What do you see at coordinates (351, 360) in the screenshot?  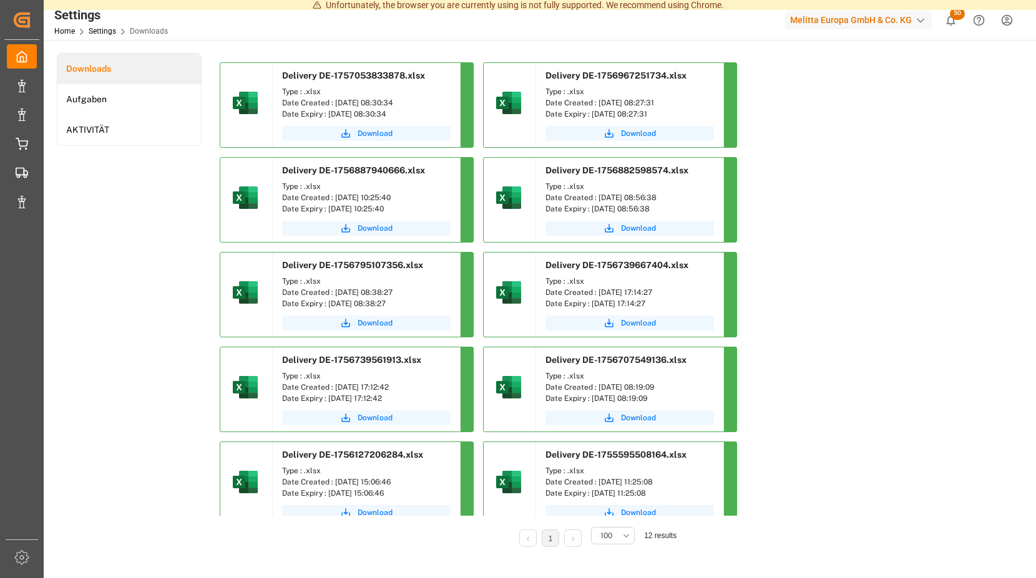 I see `span: Delivery DE-1756739561913.xlsx` at bounding box center [351, 360].